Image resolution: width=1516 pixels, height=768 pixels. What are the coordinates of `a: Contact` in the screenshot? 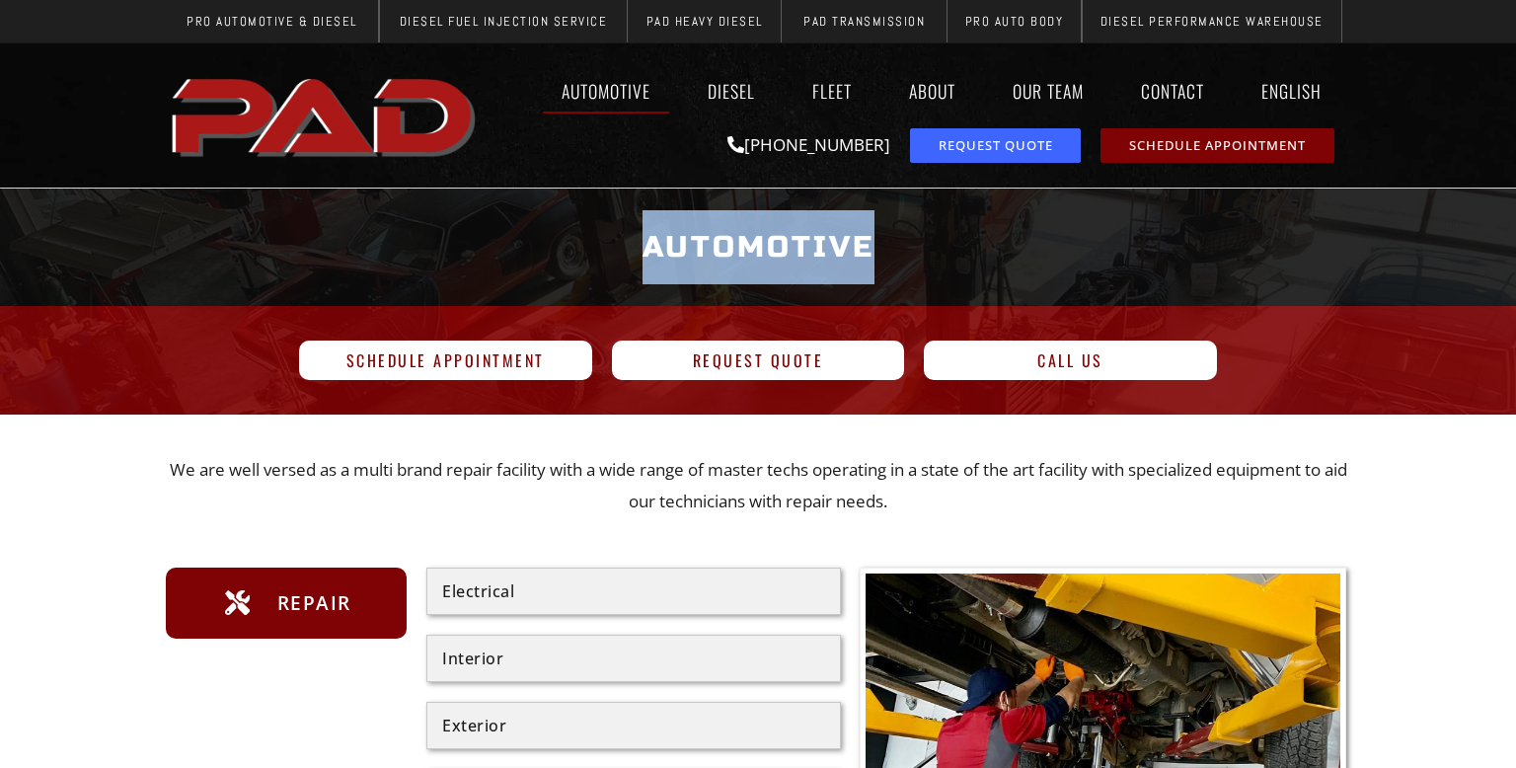 It's located at (1173, 91).